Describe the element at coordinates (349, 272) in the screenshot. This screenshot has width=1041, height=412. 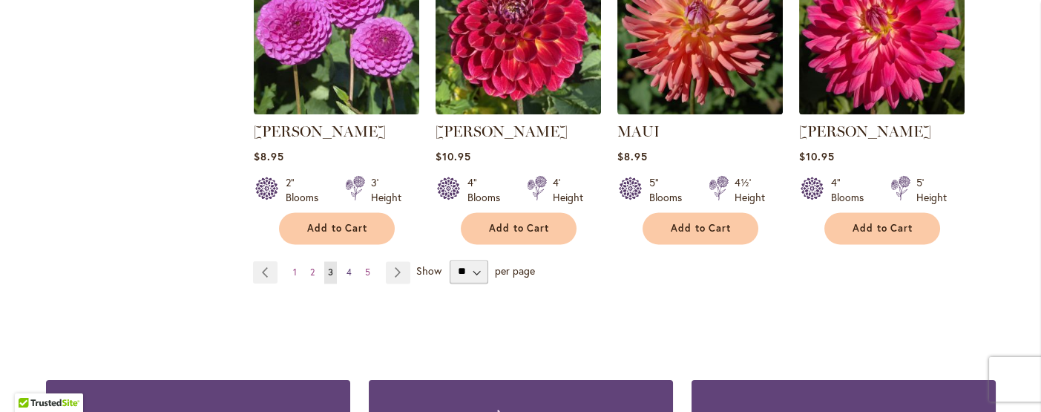
I see `span: 4` at that location.